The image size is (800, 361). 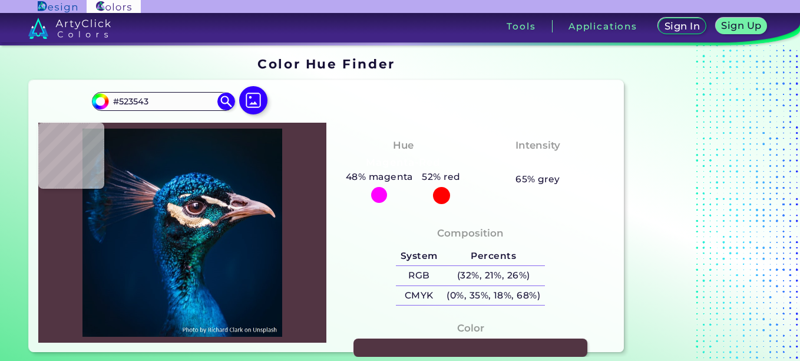 What do you see at coordinates (403, 163) in the screenshot?
I see `h3: Magenta-Red` at bounding box center [403, 163].